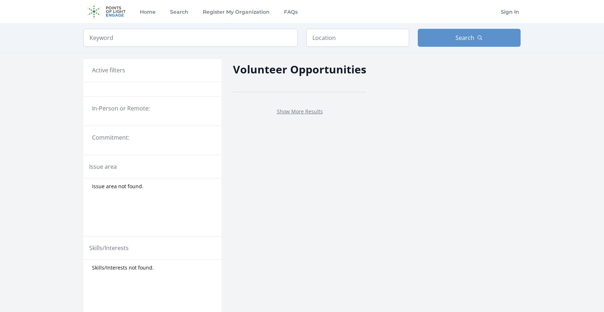  What do you see at coordinates (299, 69) in the screenshot?
I see `h2: Volunteer Opportunities` at bounding box center [299, 69].